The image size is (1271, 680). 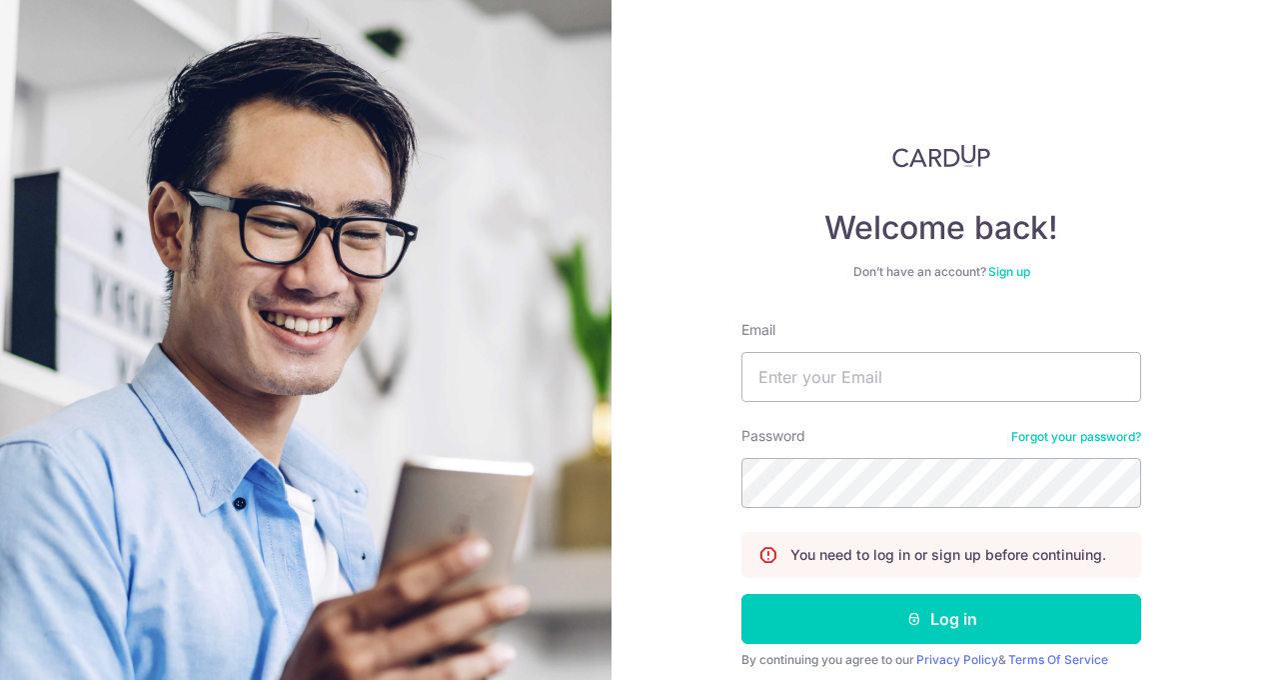 I want to click on a: Privacy Policy, so click(x=958, y=659).